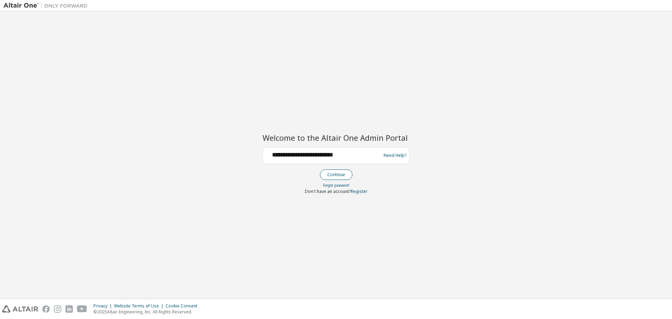  I want to click on img: altair_logo.svg, so click(20, 309).